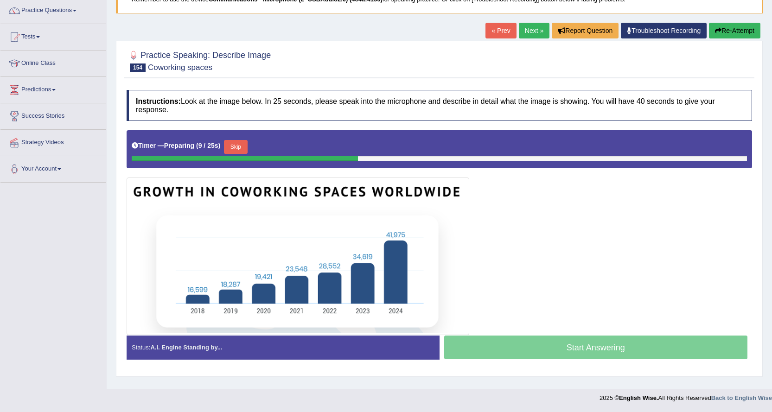 The width and height of the screenshot is (772, 412). I want to click on strong: Back to English Wise, so click(741, 398).